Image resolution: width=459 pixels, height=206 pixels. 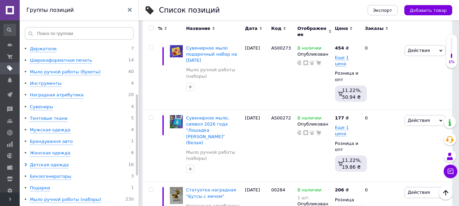 What do you see at coordinates (340, 190) in the screenshot?
I see `b: 206` at bounding box center [340, 190].